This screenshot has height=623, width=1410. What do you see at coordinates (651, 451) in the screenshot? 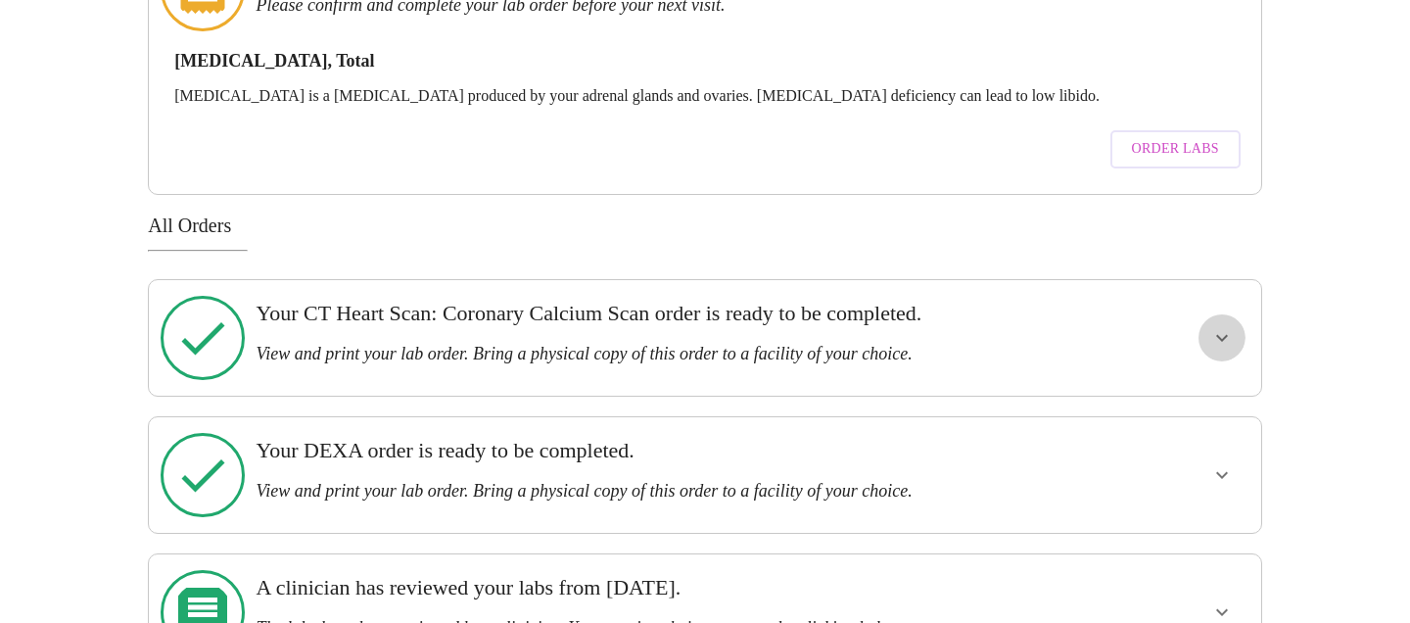
I see `h3: Your DEXA order is ready to be completed.` at bounding box center [651, 451].